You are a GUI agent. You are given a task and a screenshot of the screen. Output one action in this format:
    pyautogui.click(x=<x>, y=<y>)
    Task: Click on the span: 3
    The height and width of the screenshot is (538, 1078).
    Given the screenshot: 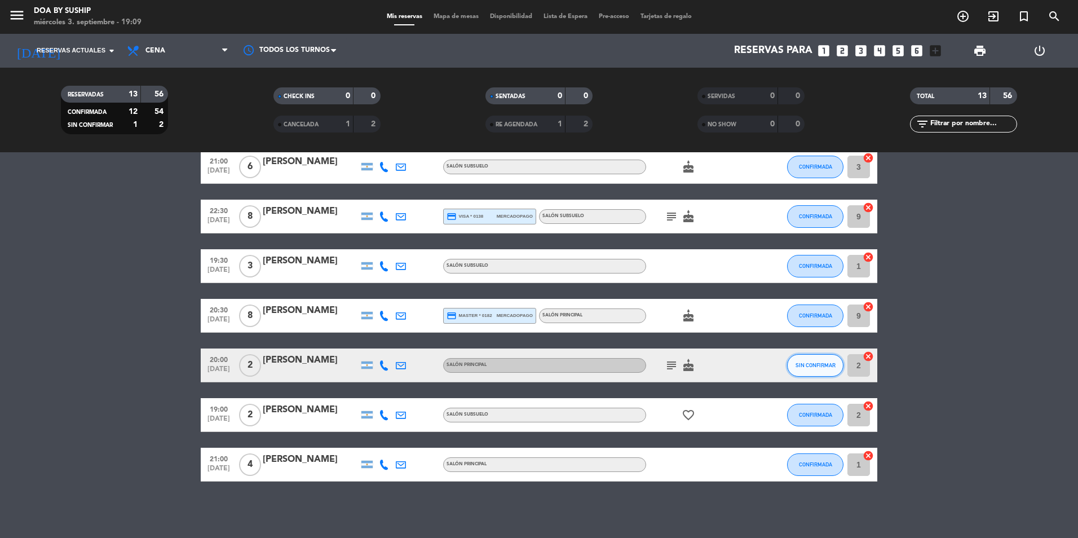 What is the action you would take?
    pyautogui.click(x=250, y=266)
    